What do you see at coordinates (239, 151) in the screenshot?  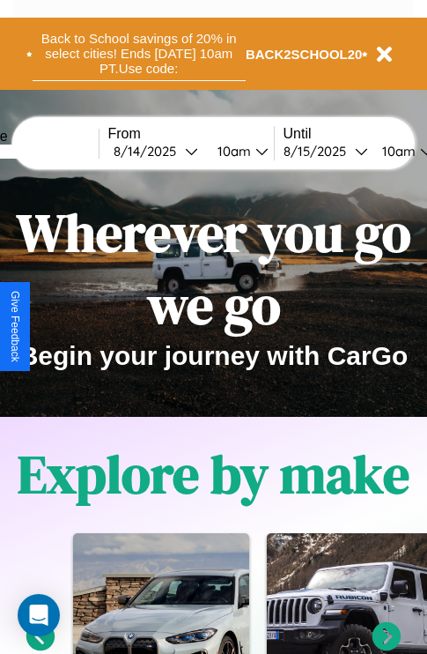 I see `button: 10am` at bounding box center [239, 151].